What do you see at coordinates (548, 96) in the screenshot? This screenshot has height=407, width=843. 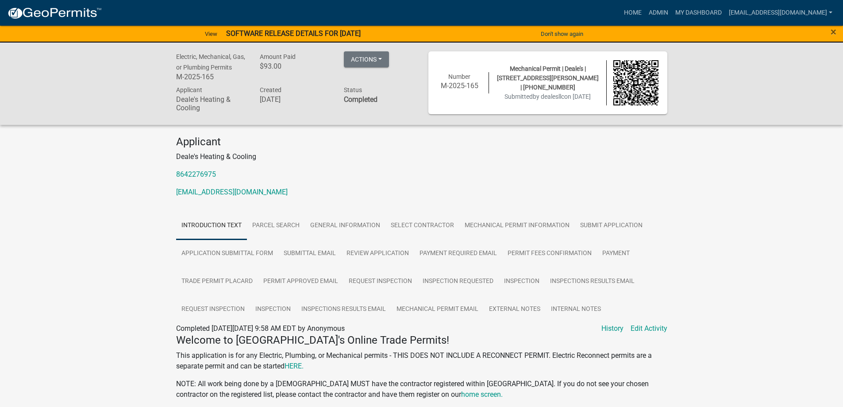 I see `span: by dealesllc` at bounding box center [548, 96].